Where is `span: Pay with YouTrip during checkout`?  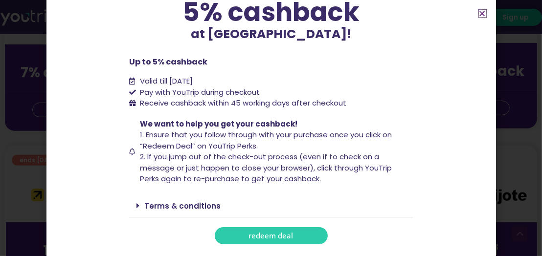 span: Pay with YouTrip during checkout is located at coordinates (199, 92).